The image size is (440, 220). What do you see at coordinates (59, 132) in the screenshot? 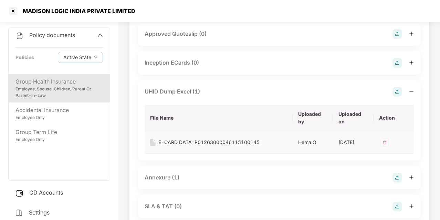
I see `div: Group Term Life` at bounding box center [59, 132].